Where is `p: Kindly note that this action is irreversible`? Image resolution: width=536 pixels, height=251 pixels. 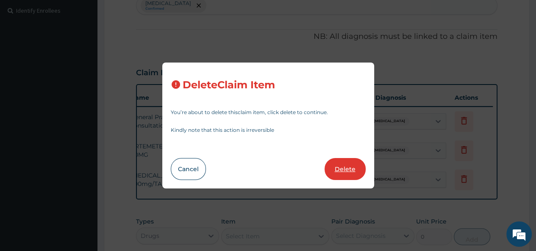
p: Kindly note that this action is irreversible is located at coordinates (268, 130).